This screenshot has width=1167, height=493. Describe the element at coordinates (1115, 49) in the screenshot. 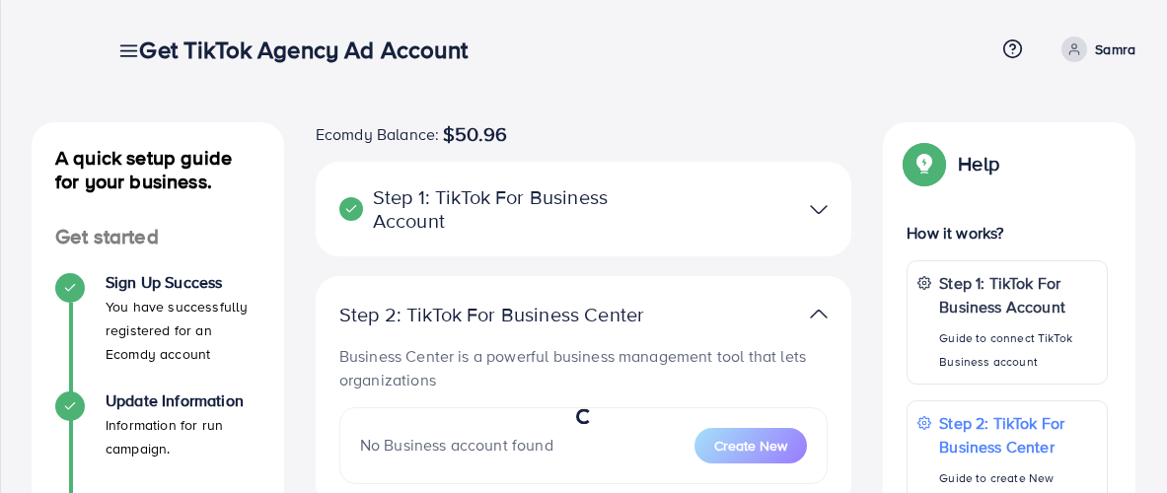

I see `p: Samra` at that location.